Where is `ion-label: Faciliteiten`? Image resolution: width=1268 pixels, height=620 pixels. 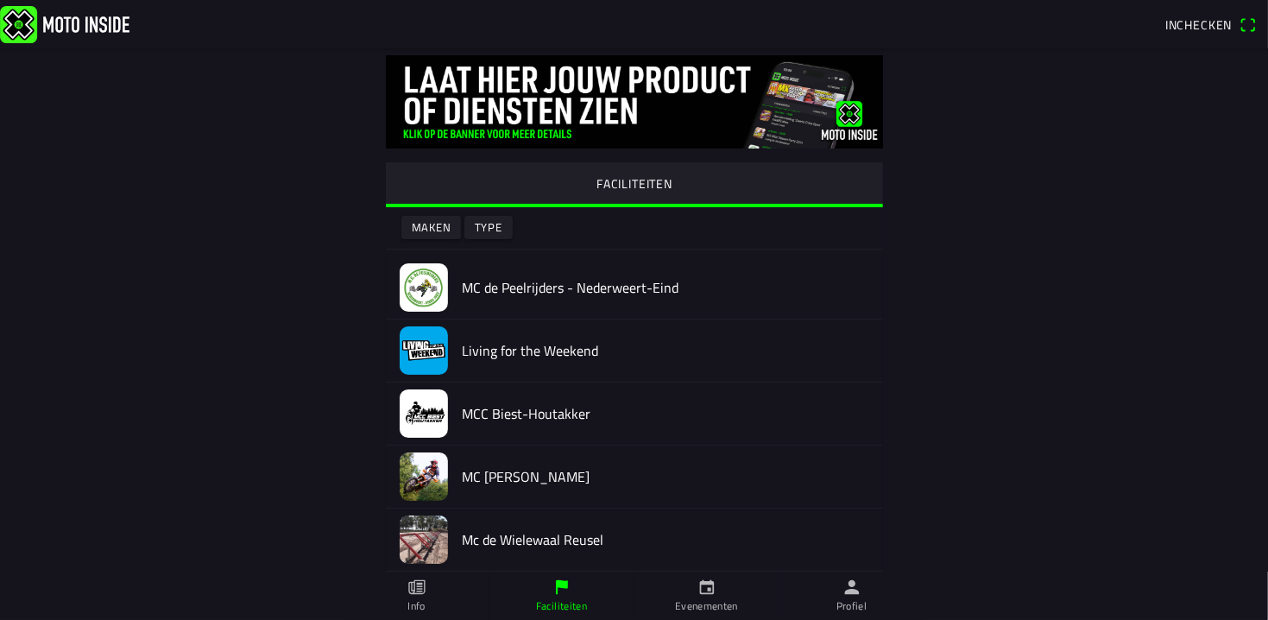 ion-label: Faciliteiten is located at coordinates (561, 606).